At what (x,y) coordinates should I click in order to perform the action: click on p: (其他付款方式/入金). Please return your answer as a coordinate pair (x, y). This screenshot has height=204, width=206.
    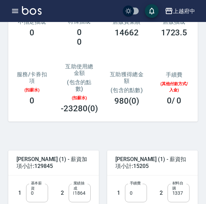
    Looking at the image, I should click on (174, 87).